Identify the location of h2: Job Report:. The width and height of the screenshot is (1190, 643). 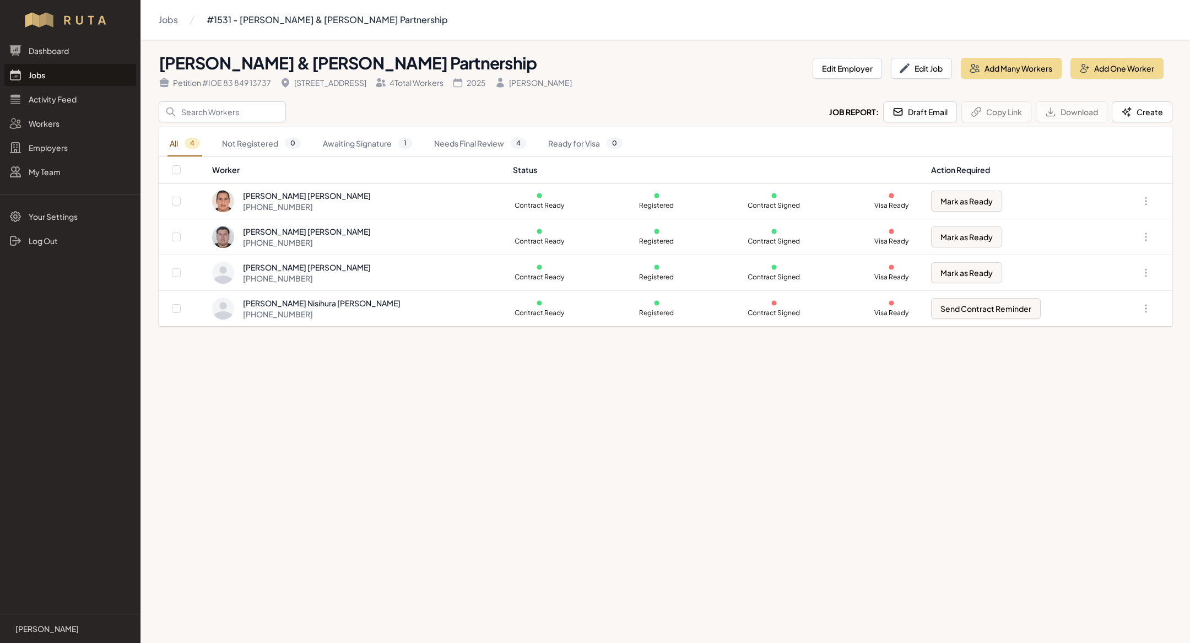
(854, 112).